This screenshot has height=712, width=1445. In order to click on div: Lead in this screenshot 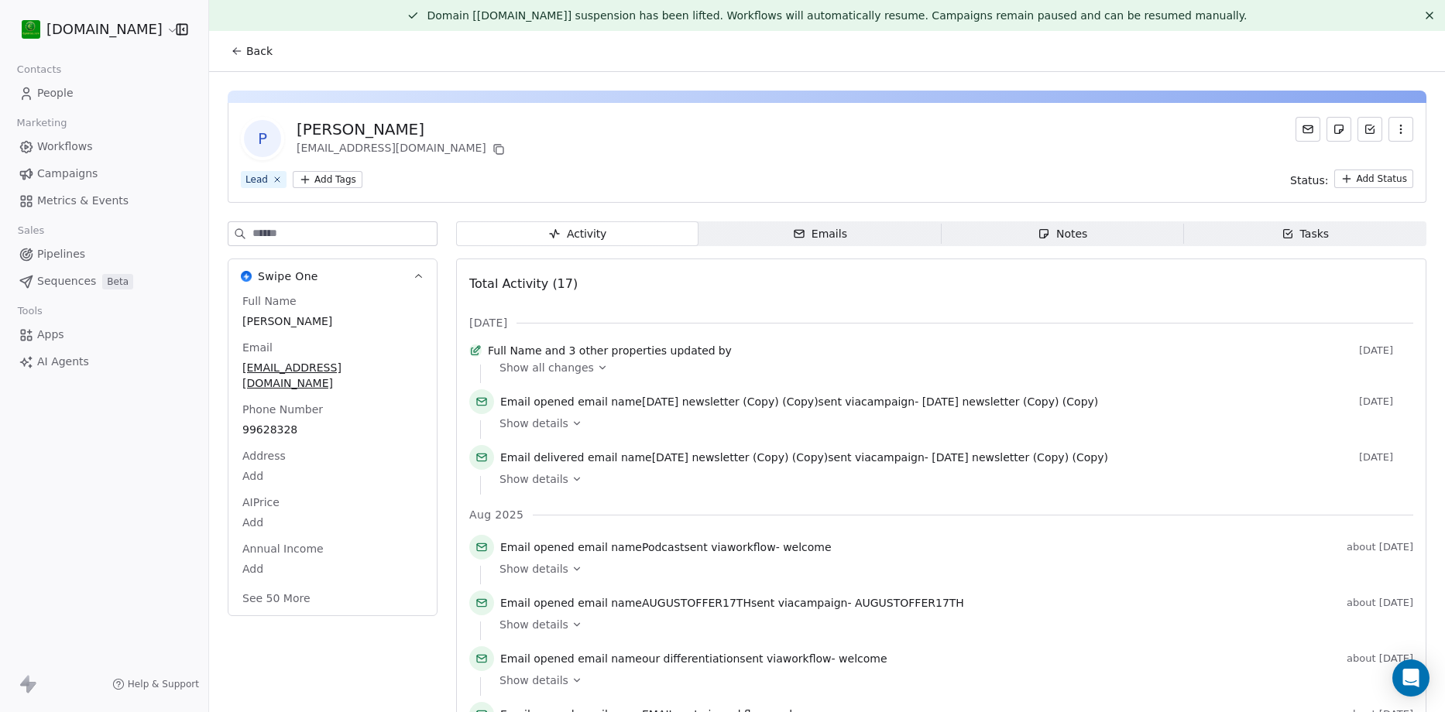, I will do `click(256, 180)`.